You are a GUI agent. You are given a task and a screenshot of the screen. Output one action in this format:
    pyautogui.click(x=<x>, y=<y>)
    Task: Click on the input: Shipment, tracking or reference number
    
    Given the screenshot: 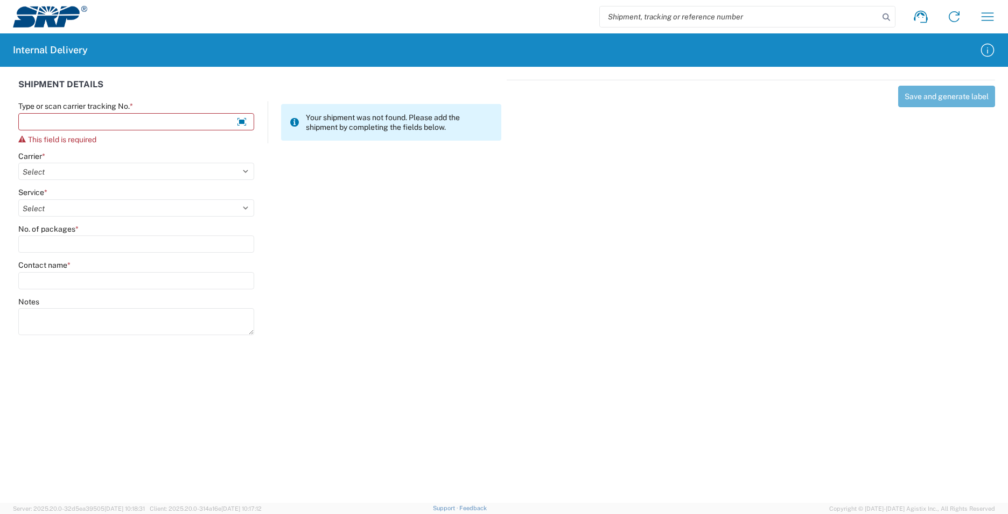 What is the action you would take?
    pyautogui.click(x=739, y=17)
    